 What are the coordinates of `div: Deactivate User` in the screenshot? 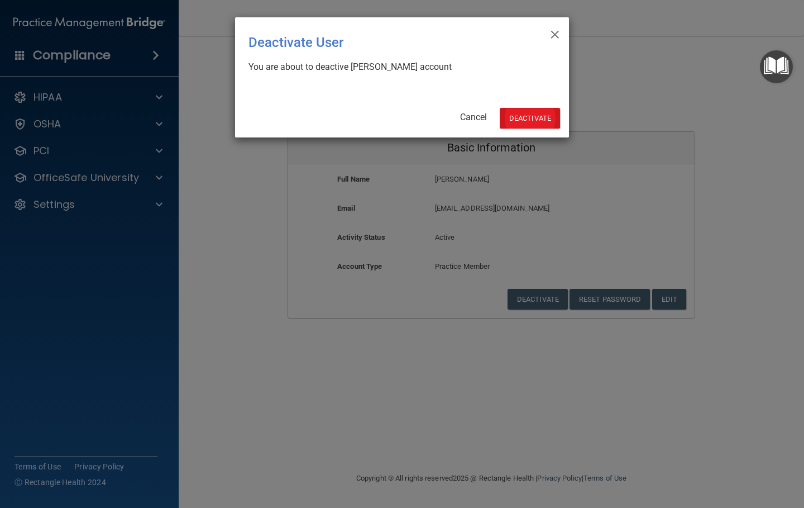 It's located at (379, 42).